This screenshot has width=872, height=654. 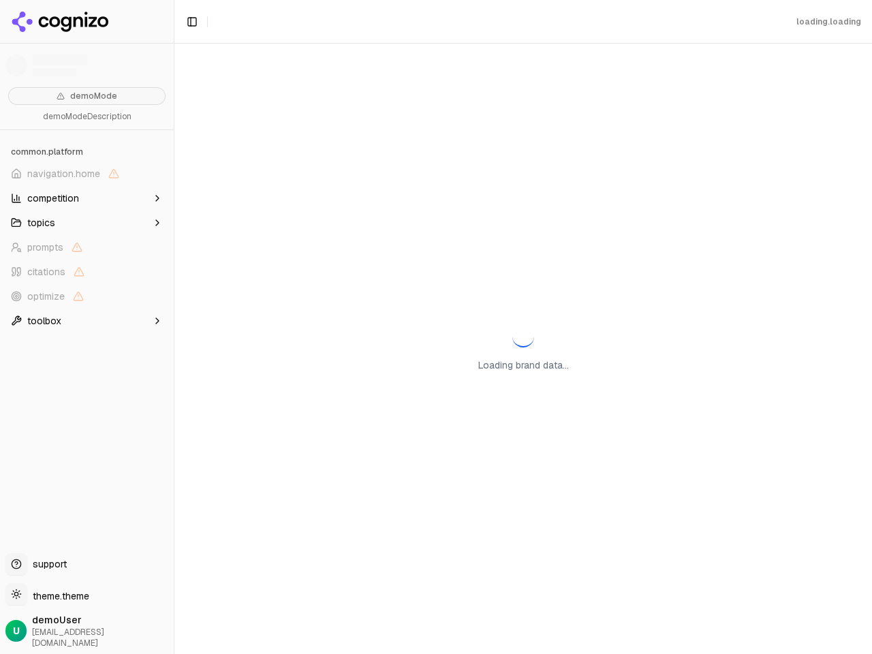 What do you see at coordinates (63, 174) in the screenshot?
I see `span: navigation.home` at bounding box center [63, 174].